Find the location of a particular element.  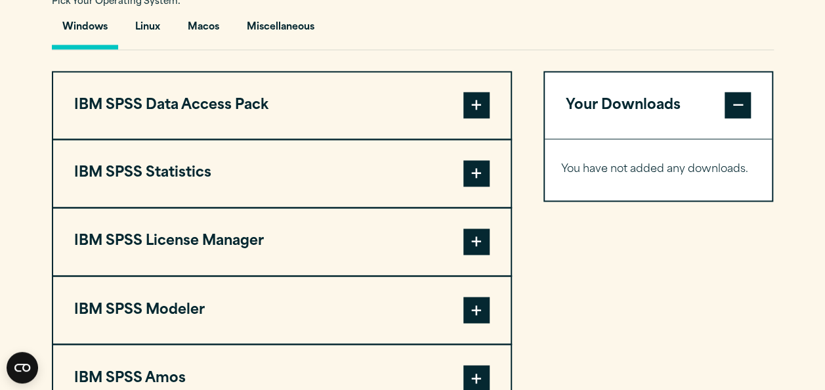

button: IBM SPSS License Manager is located at coordinates (282, 242).